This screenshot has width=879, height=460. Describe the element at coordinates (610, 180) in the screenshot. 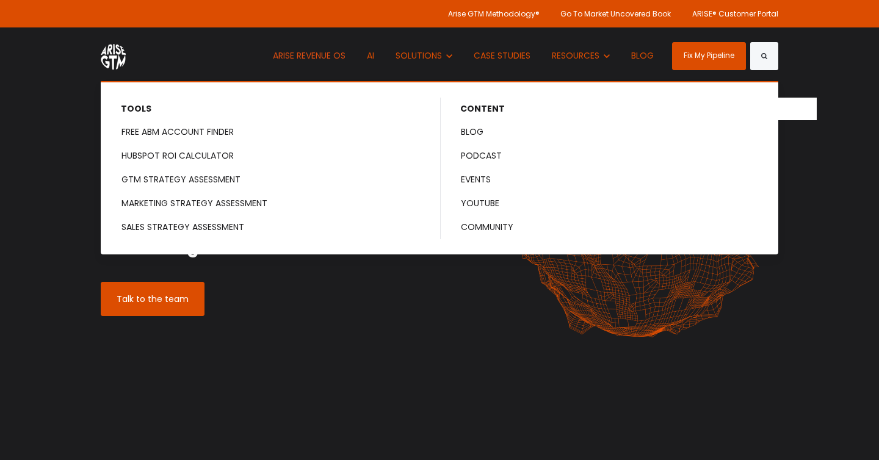

I see `a: EVENTS` at that location.